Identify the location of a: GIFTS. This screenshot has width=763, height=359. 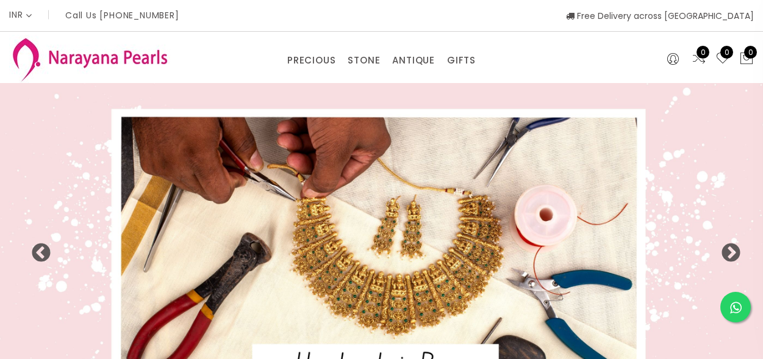
(461, 60).